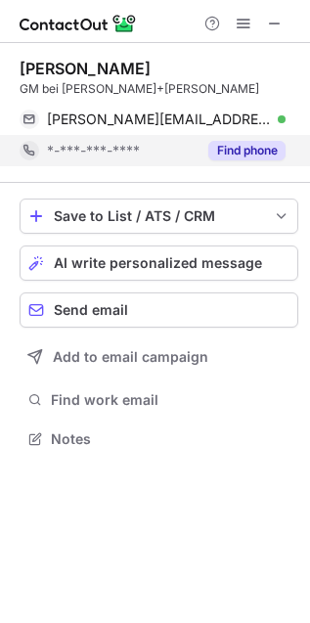  What do you see at coordinates (78, 23) in the screenshot?
I see `img: ContactOut v5.3.10` at bounding box center [78, 23].